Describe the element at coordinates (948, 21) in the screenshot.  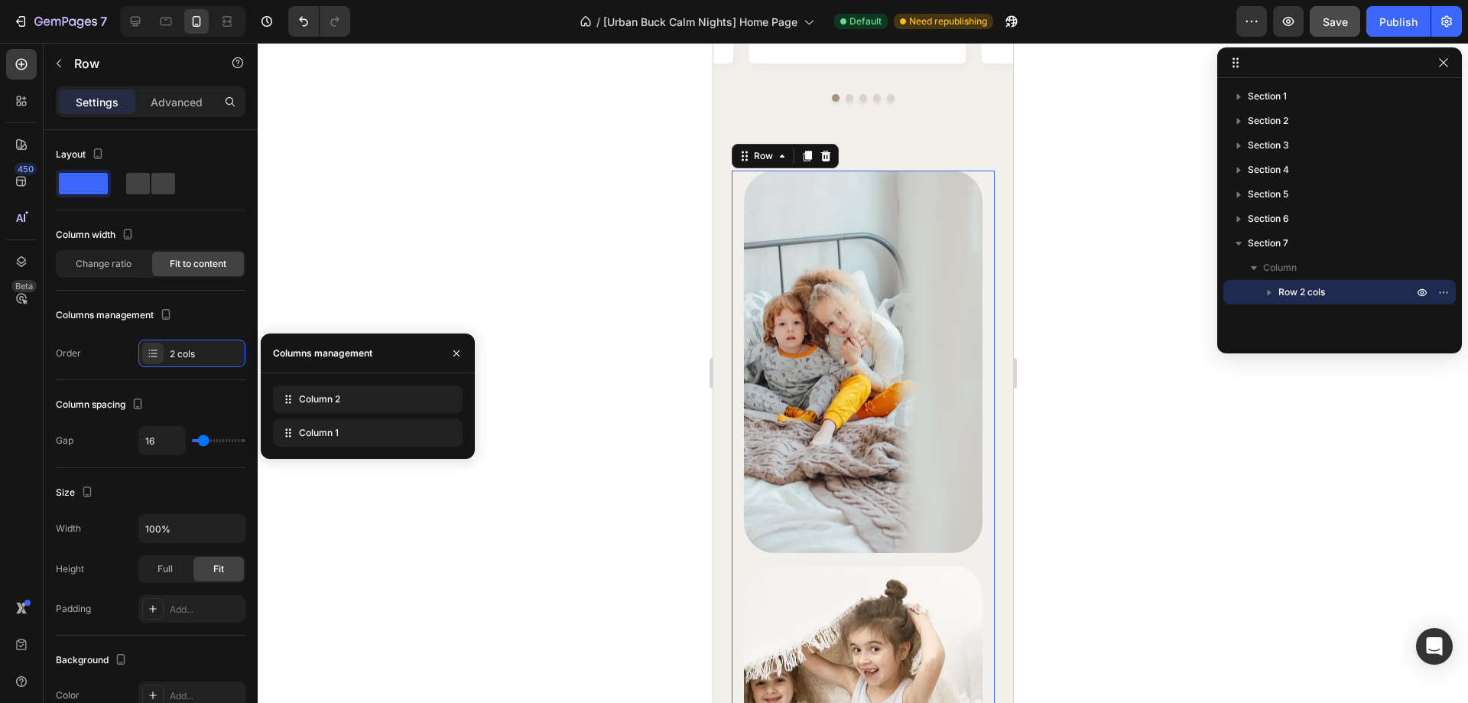
I see `span: Need republishing` at that location.